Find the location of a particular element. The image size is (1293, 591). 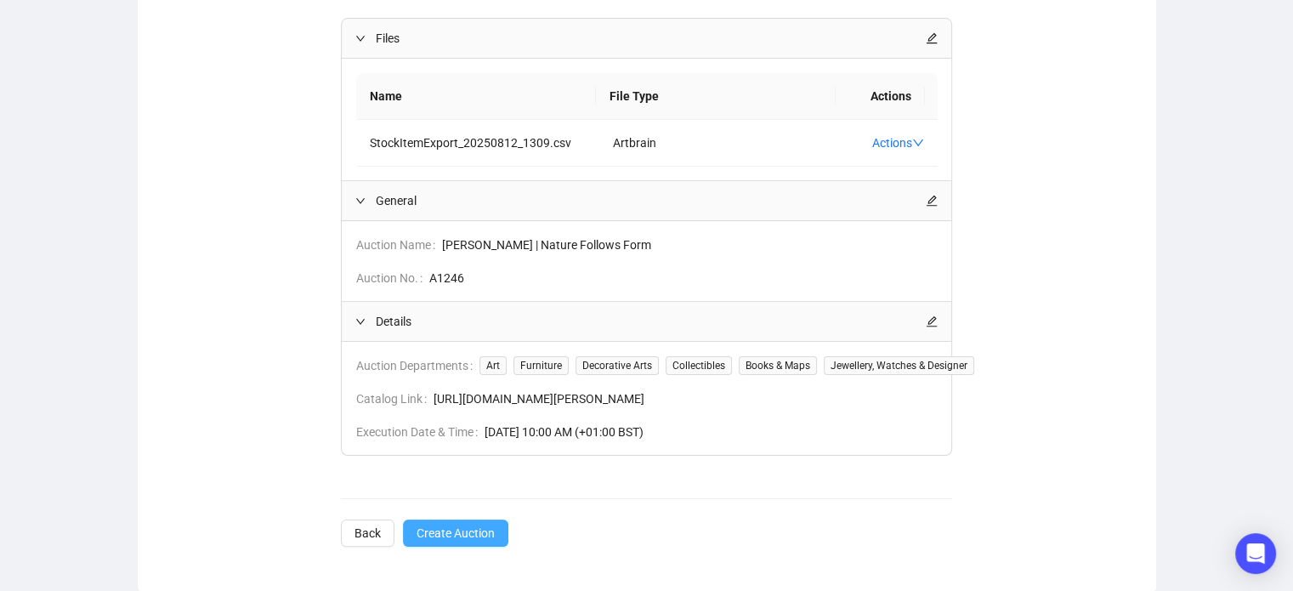

span: Execution Date & Time is located at coordinates (420, 432).